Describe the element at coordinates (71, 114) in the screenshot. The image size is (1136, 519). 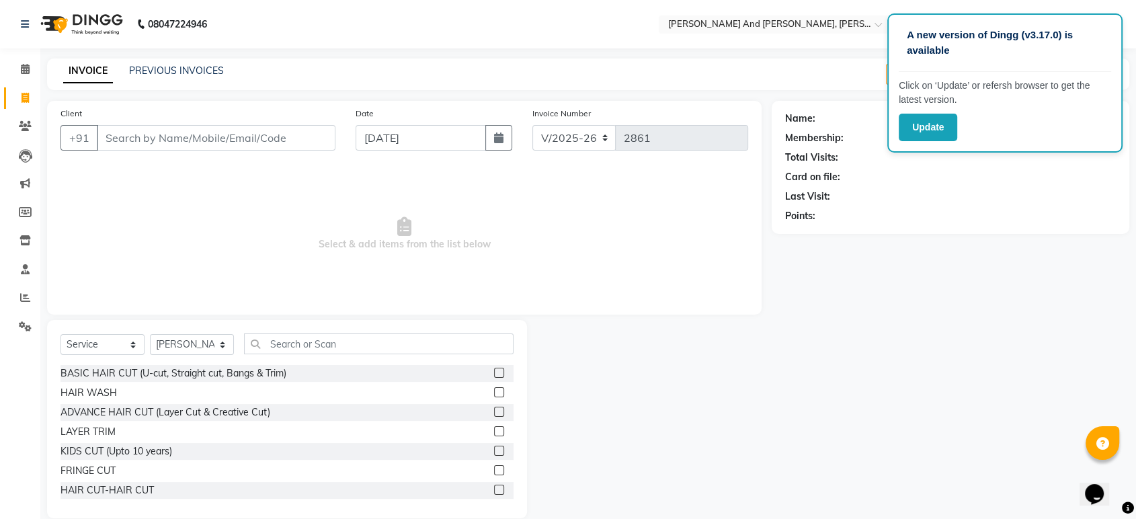
I see `label: Client` at that location.